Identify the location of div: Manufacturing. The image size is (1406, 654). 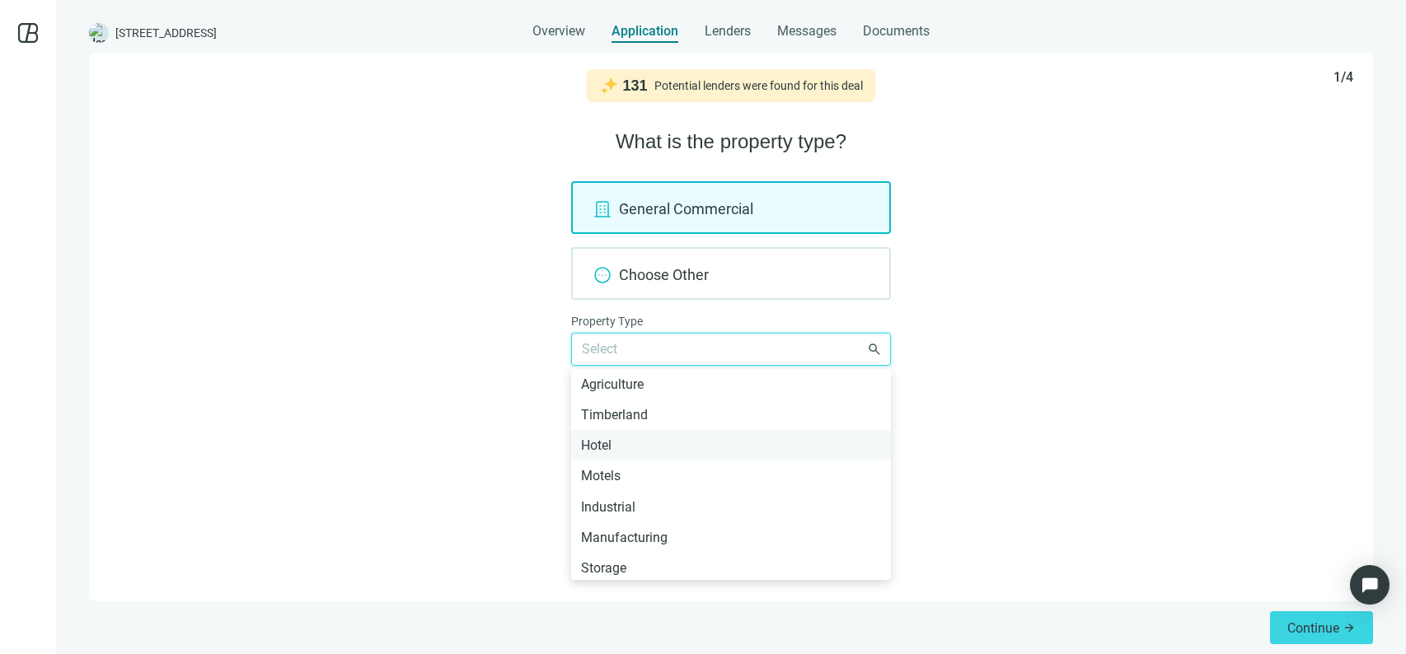
(731, 537).